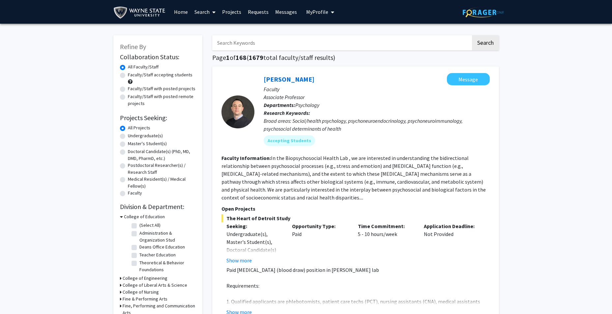 The image size is (612, 314). I want to click on h2: Projects Seeking:, so click(158, 118).